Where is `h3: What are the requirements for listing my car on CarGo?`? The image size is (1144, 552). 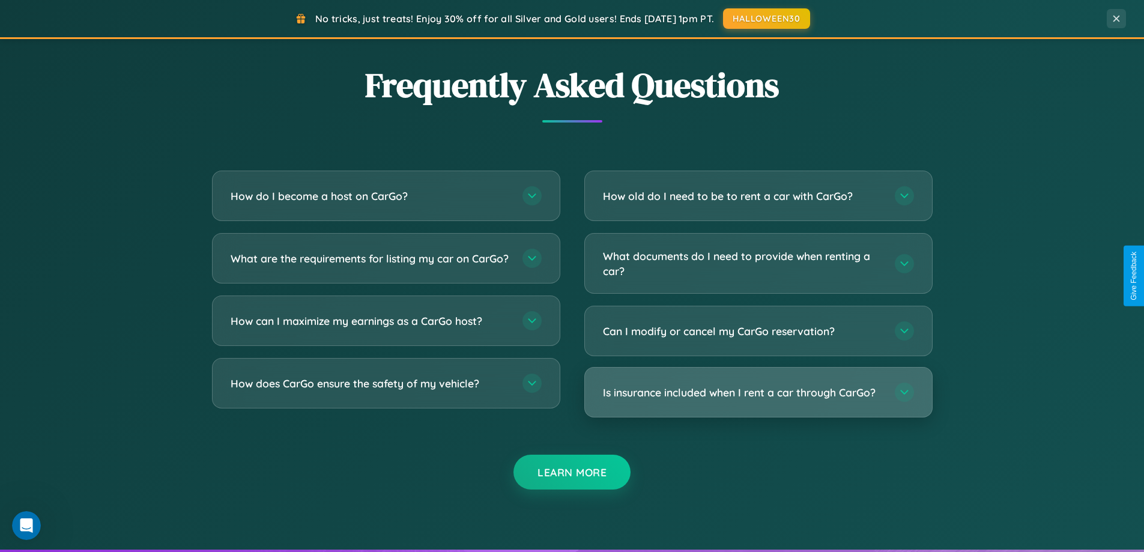 h3: What are the requirements for listing my car on CarGo? is located at coordinates (370, 258).